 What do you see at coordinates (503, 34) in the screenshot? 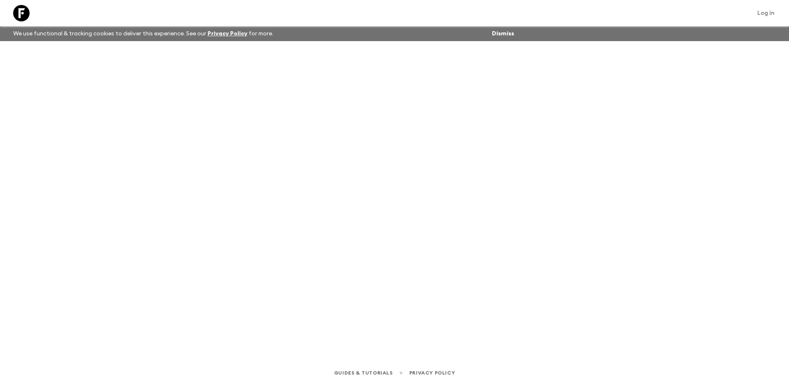
I see `button: Dismiss` at bounding box center [503, 34].